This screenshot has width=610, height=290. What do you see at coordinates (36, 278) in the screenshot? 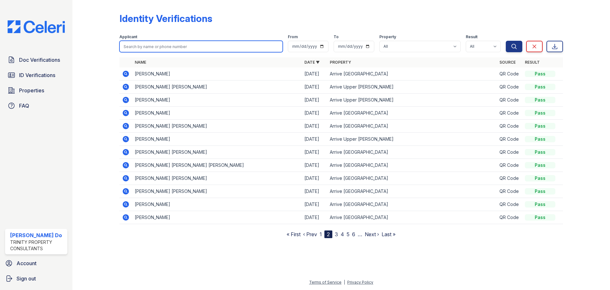
I see `a: Sign out` at bounding box center [36, 278].